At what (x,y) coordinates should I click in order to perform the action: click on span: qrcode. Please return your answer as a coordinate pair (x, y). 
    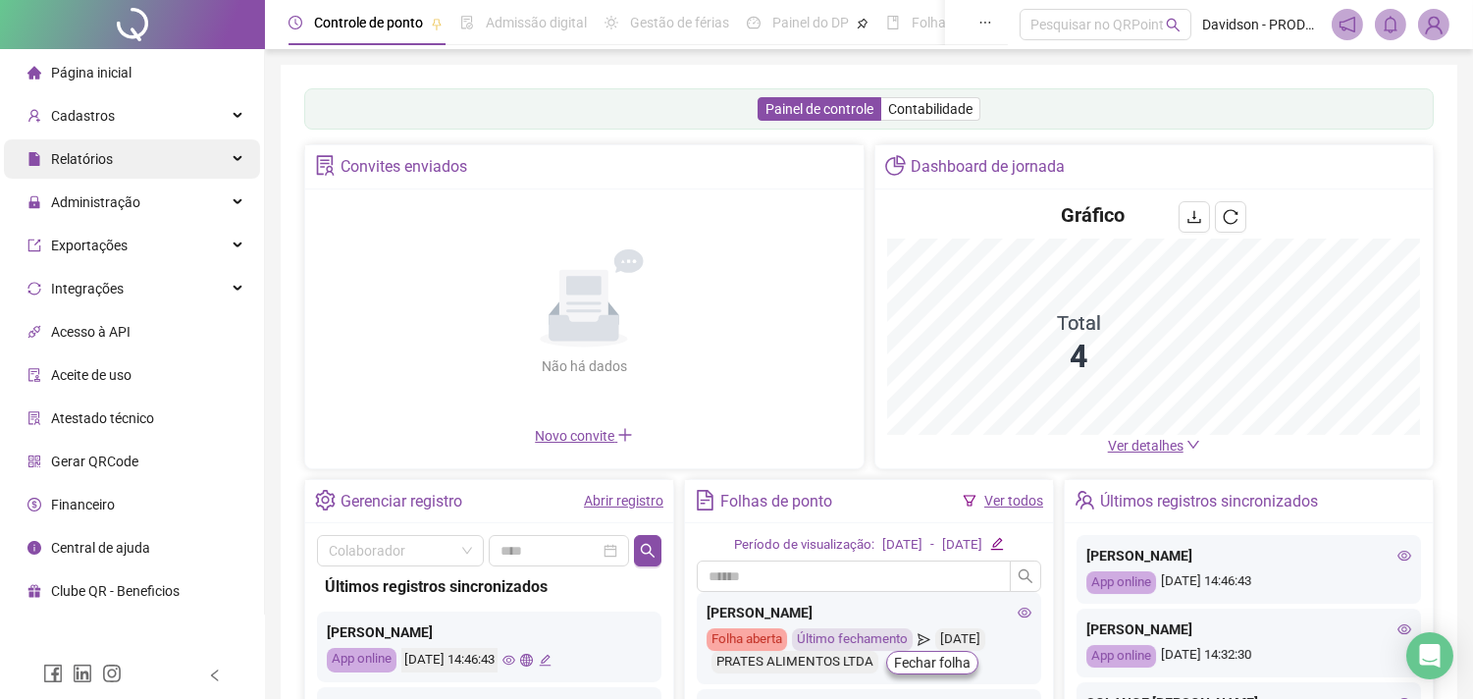
    Looking at the image, I should click on (34, 461).